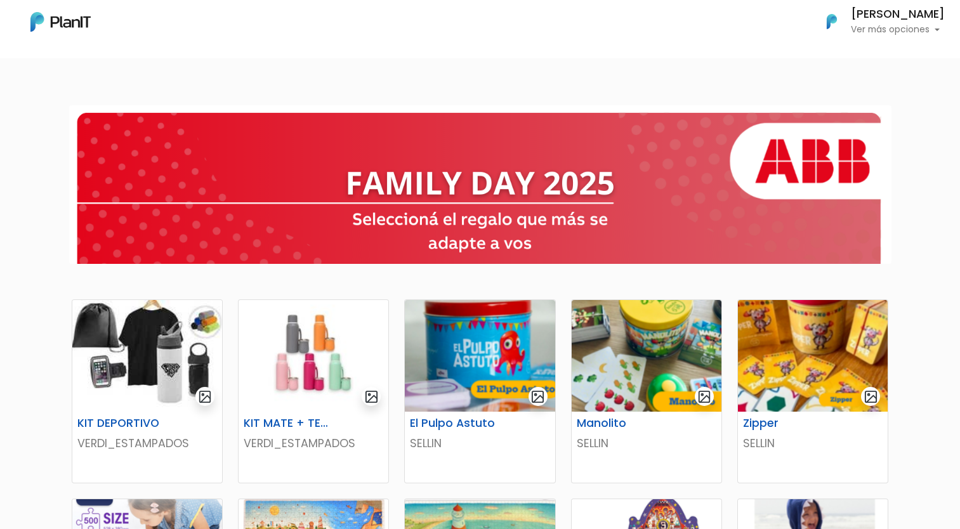  Describe the element at coordinates (453, 423) in the screenshot. I see `h6: El Pulpo Astuto` at that location.